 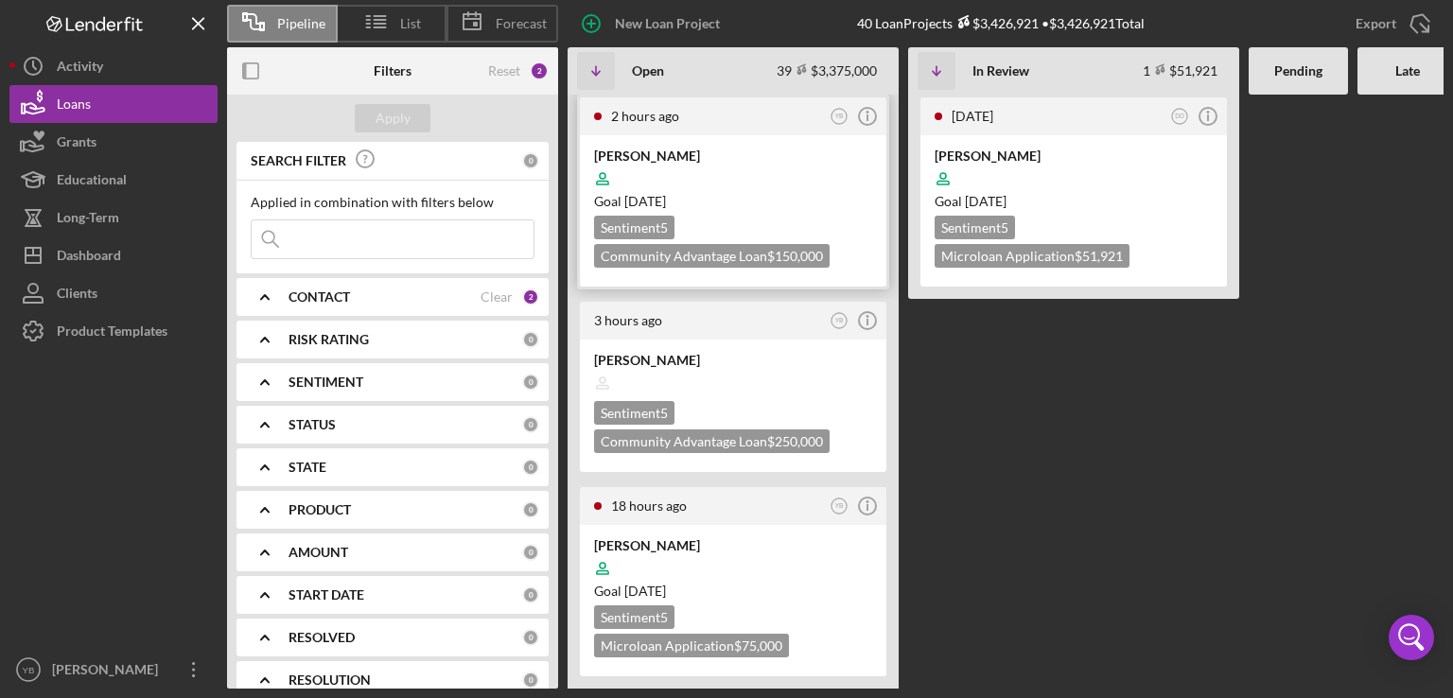 I want to click on div: Community Advantage Loan $250,000, so click(x=711, y=441).